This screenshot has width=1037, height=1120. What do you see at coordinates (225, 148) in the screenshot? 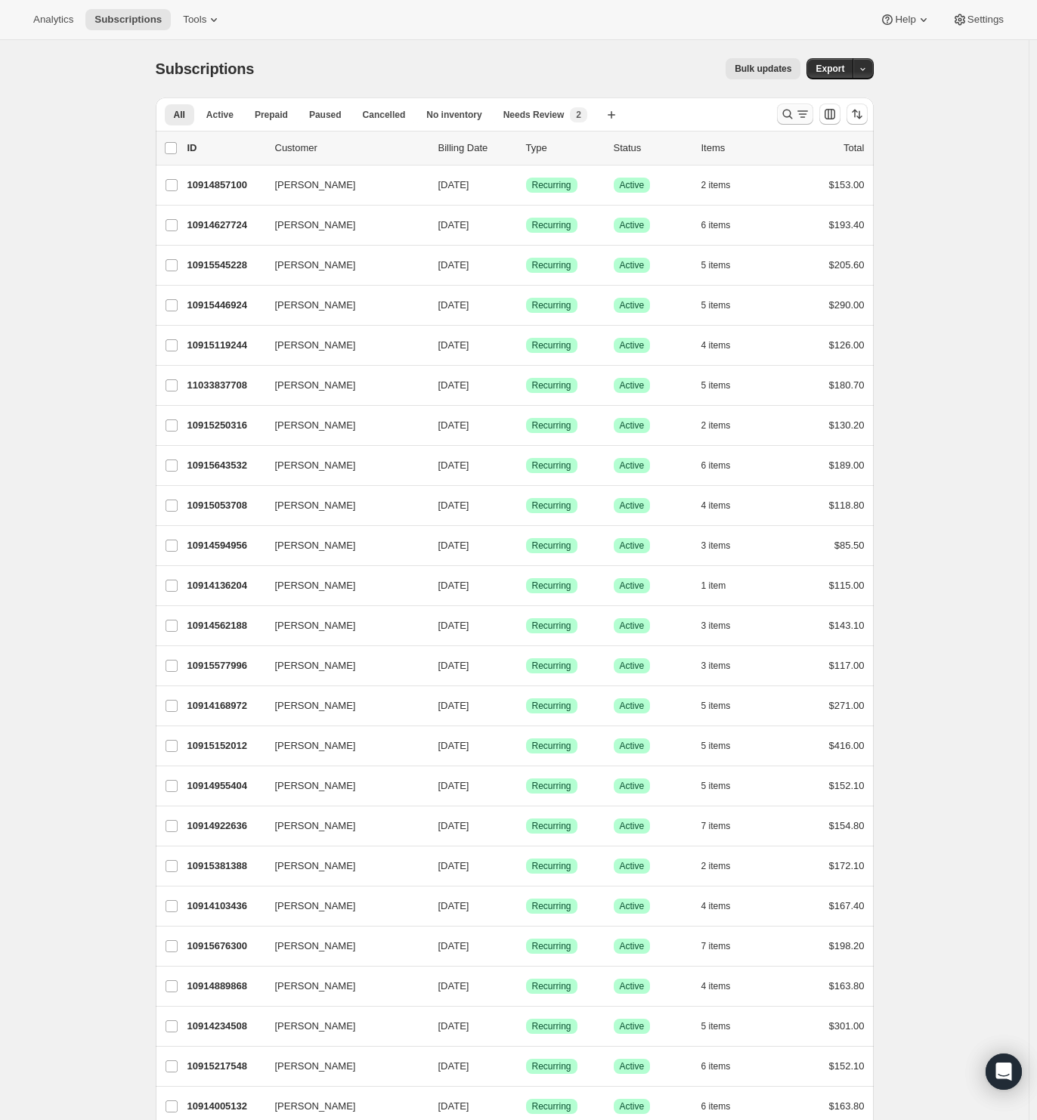
I see `p: ID` at bounding box center [225, 148].